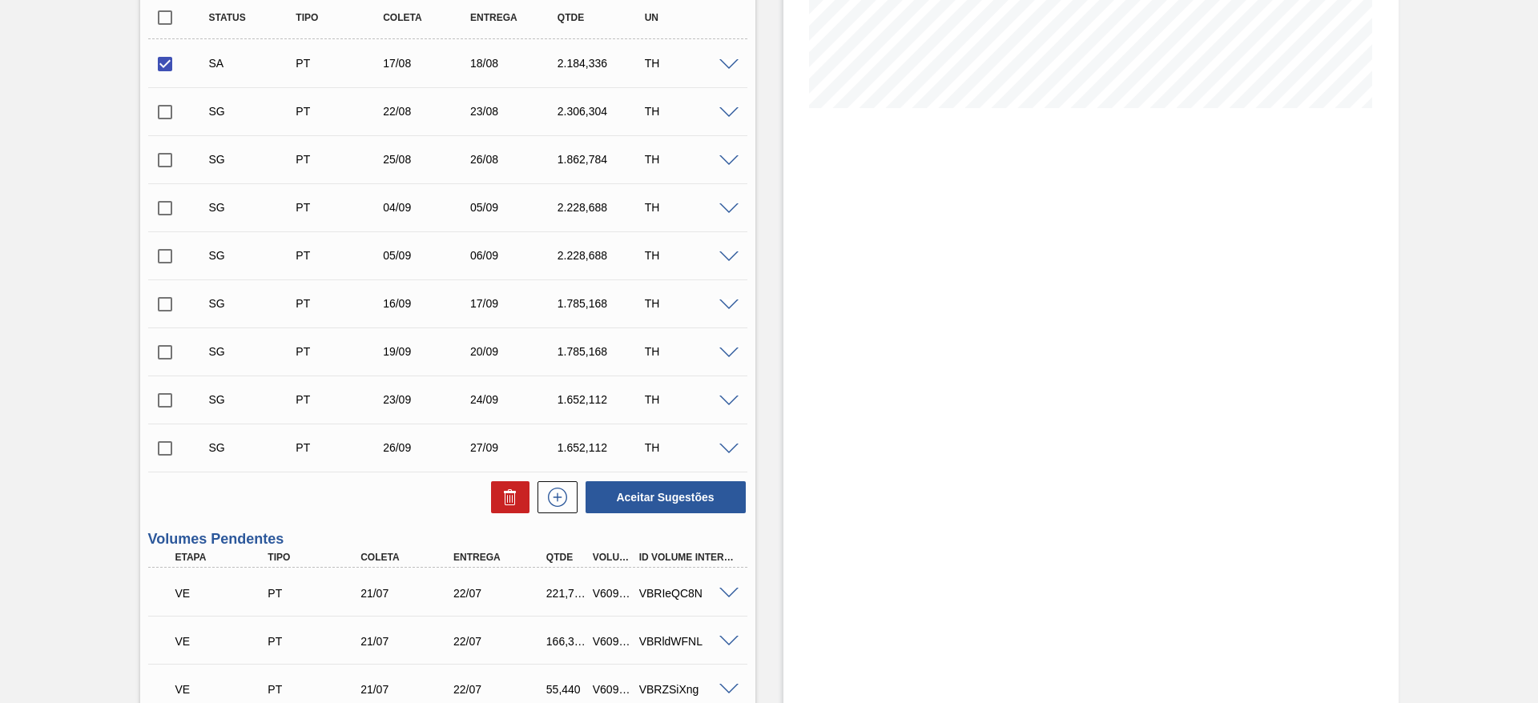 This screenshot has width=1538, height=703. What do you see at coordinates (687, 557) in the screenshot?
I see `div: Id Volume Interno` at bounding box center [687, 557].